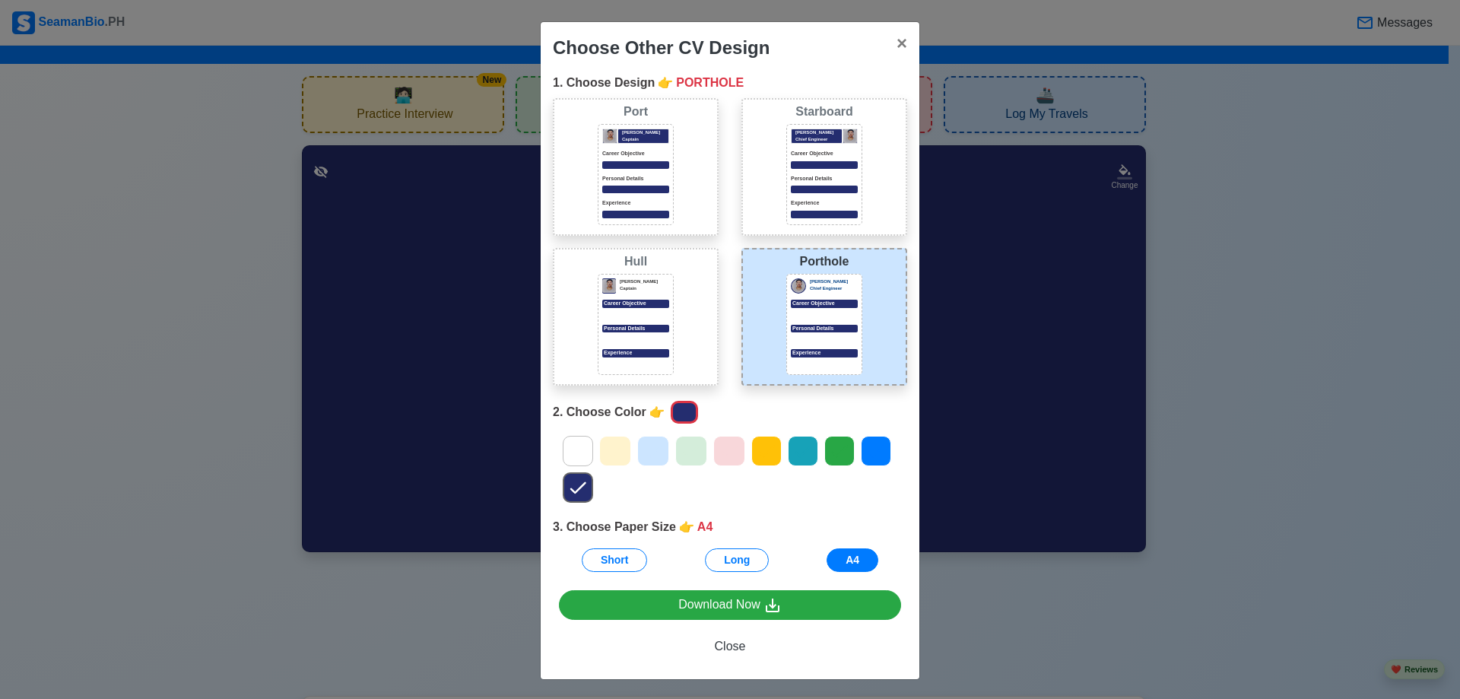  What do you see at coordinates (730, 83) in the screenshot?
I see `div: 1. Choose Design` at bounding box center [730, 83].